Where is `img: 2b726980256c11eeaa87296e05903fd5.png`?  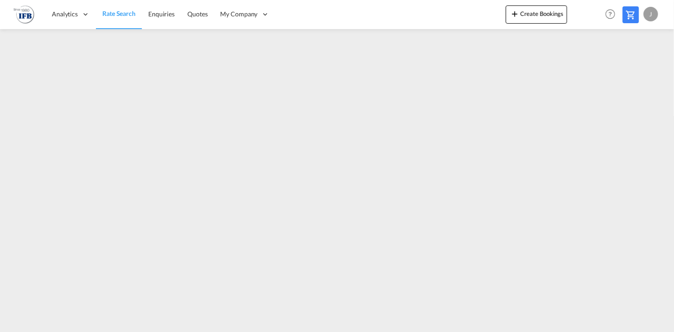
img: 2b726980256c11eeaa87296e05903fd5.png is located at coordinates (24, 14).